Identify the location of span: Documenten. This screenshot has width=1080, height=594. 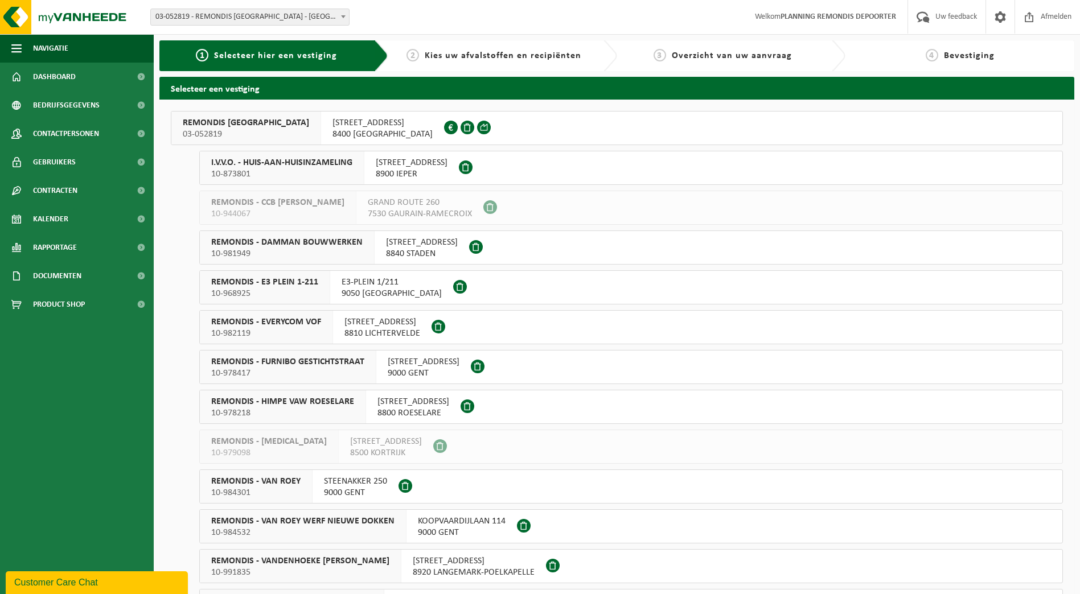
(57, 276).